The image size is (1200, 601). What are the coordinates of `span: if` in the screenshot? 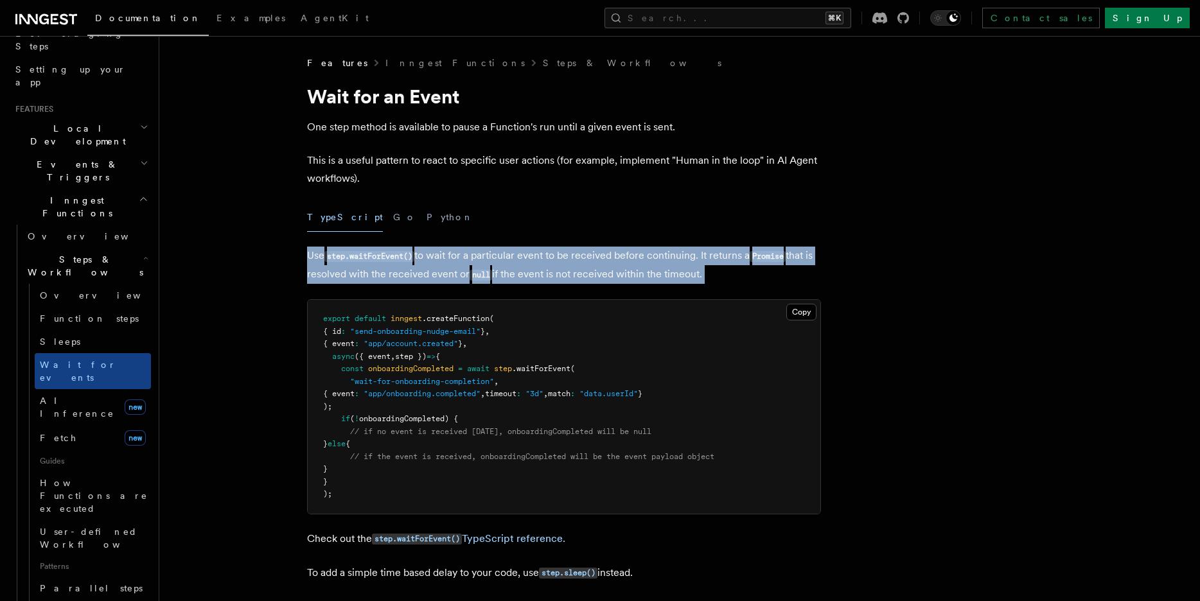 It's located at (346, 419).